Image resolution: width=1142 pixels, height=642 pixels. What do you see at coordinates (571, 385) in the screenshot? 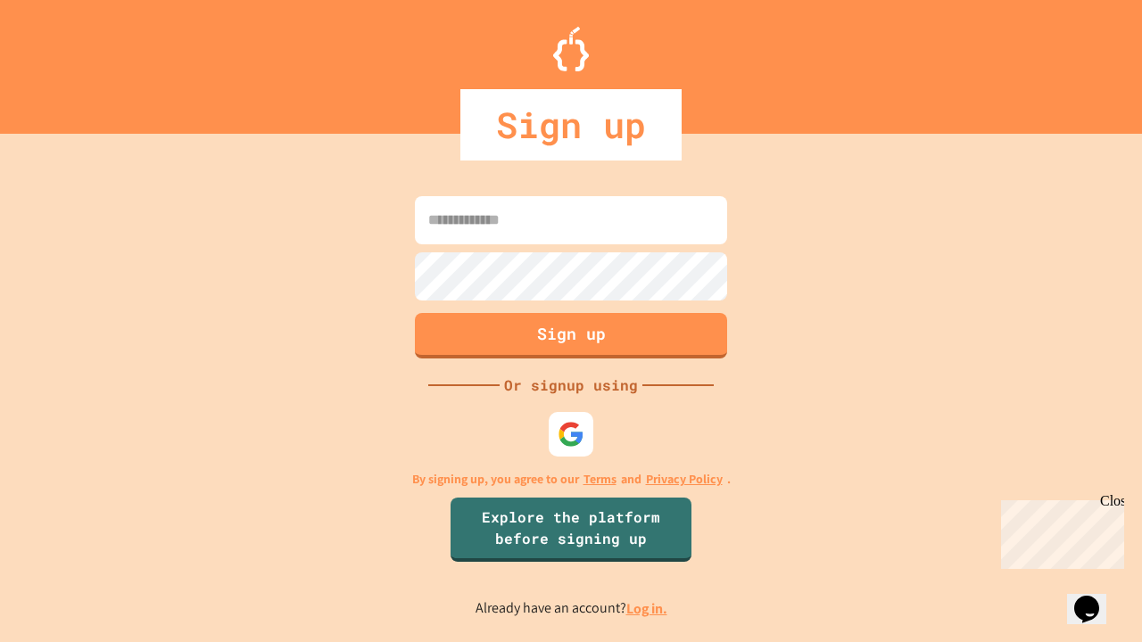
I see `div: Or signup using` at bounding box center [571, 385].